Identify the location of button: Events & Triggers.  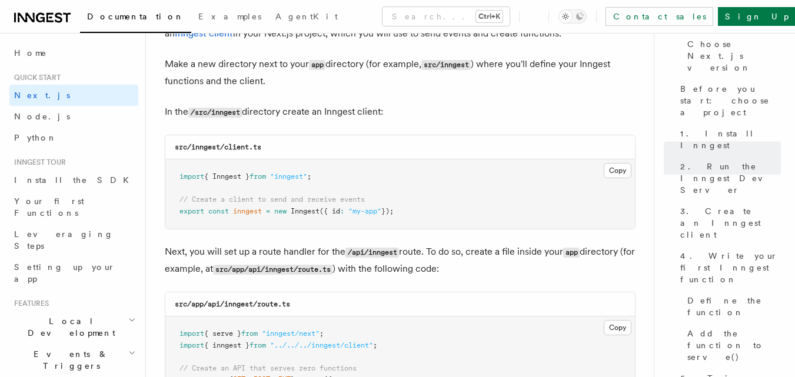
(74, 360).